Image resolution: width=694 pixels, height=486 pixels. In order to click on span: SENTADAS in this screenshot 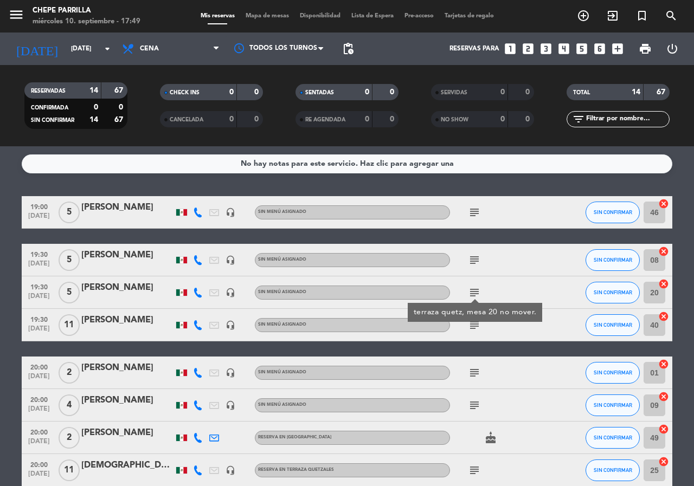, I will do `click(319, 93)`.